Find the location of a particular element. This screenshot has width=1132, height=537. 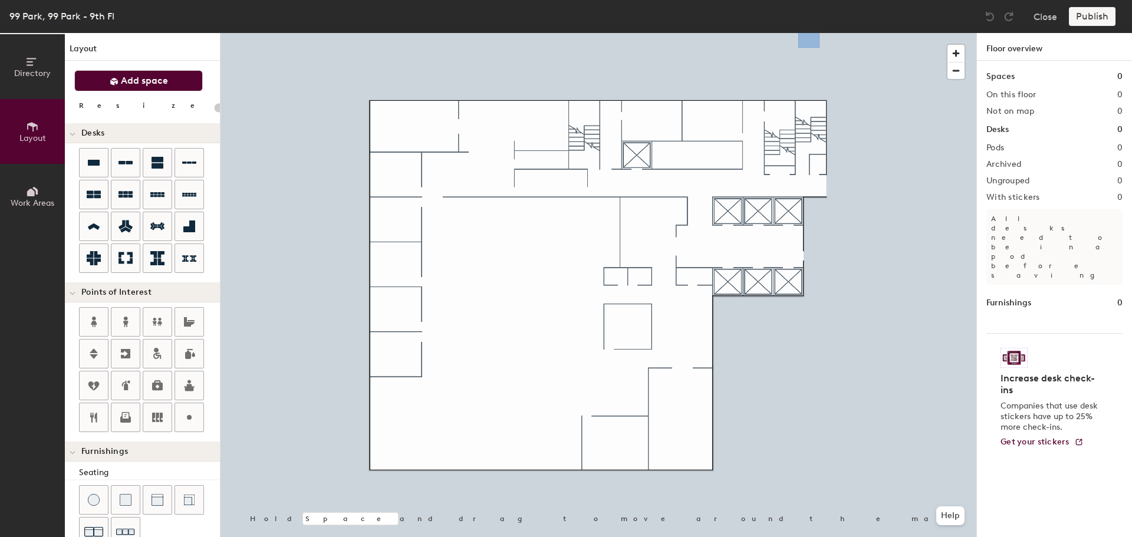

div: 99 Park, 99 Park - 9th Fl is located at coordinates (62, 16).